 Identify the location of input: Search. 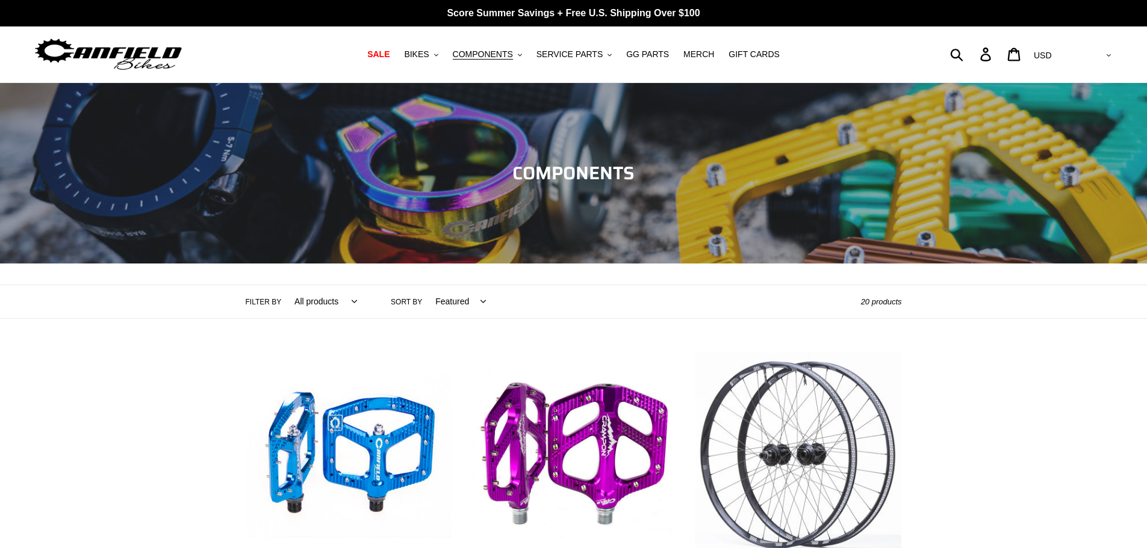
(972, 54).